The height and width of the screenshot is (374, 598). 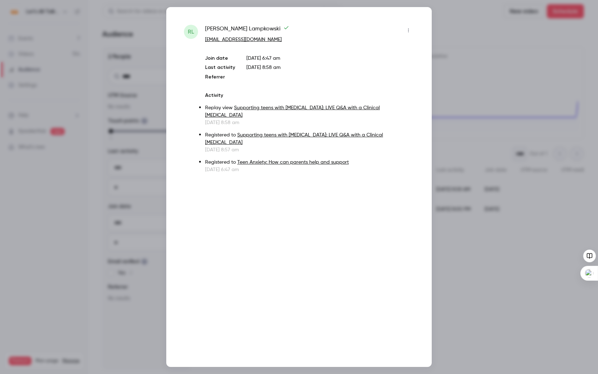 What do you see at coordinates (310, 112) in the screenshot?
I see `p: Replay view` at bounding box center [310, 112].